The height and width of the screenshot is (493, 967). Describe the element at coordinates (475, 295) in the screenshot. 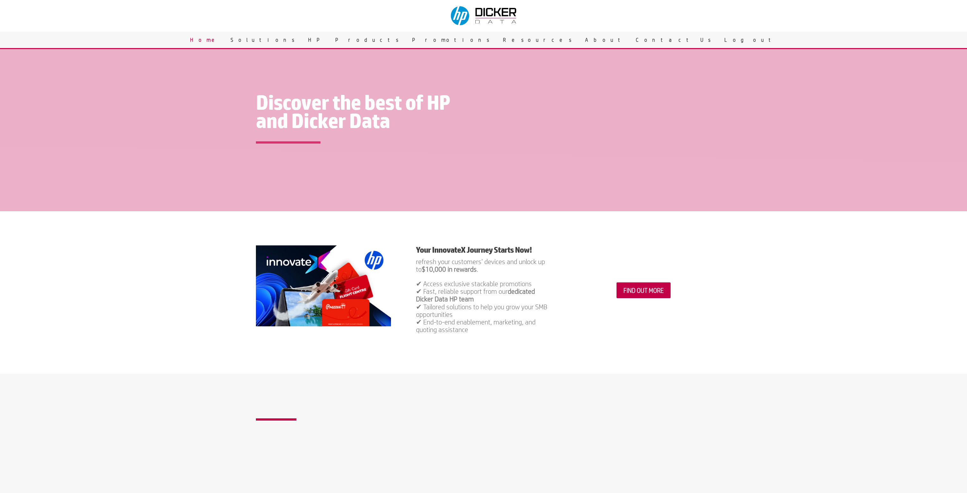

I see `strong: dedicated Dicker Data HP team` at that location.